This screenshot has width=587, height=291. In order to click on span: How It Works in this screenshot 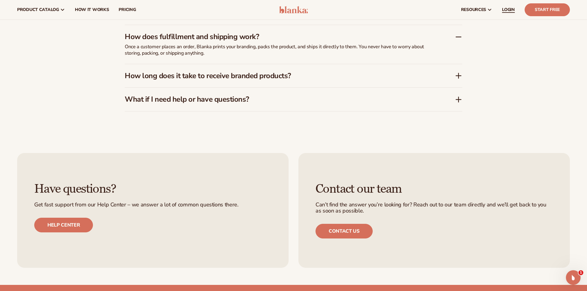, I will do `click(92, 10)`.